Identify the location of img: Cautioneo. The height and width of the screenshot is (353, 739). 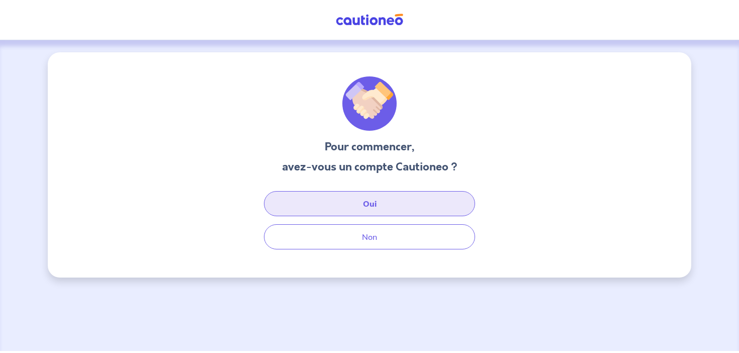
(370, 20).